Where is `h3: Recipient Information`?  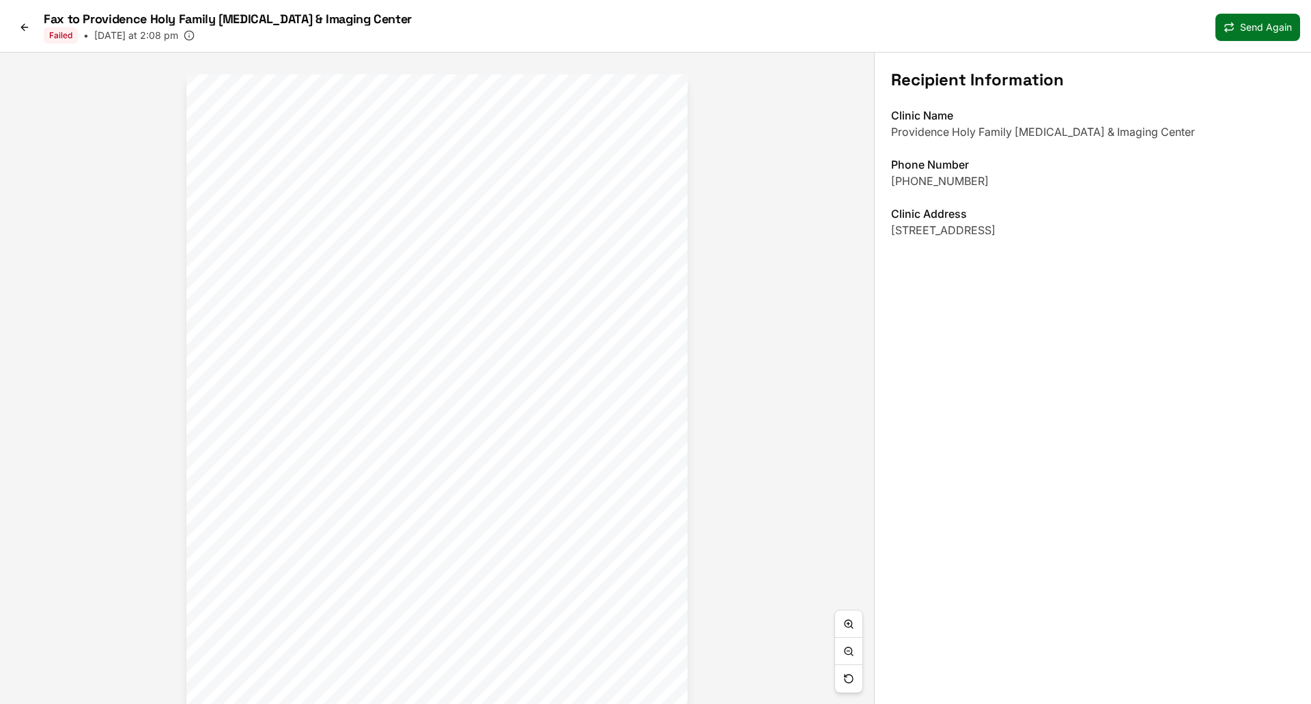
h3: Recipient Information is located at coordinates (1092, 80).